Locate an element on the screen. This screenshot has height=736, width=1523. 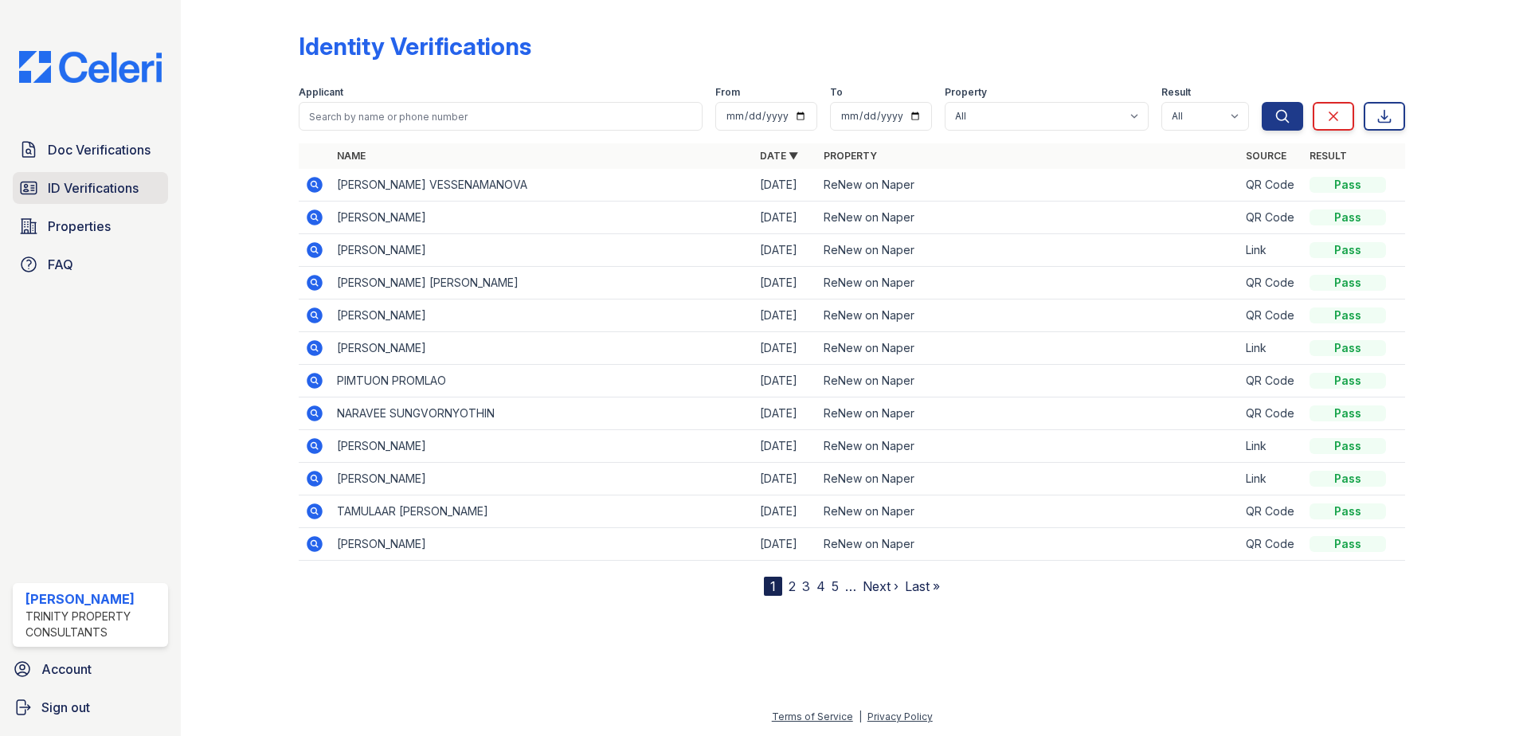
span: Properties is located at coordinates (79, 226).